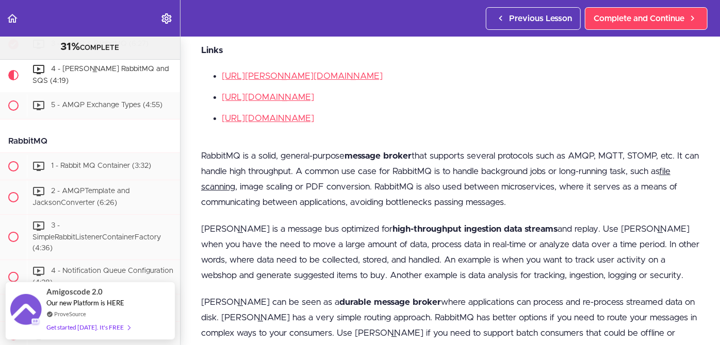  I want to click on strong: message broker, so click(378, 156).